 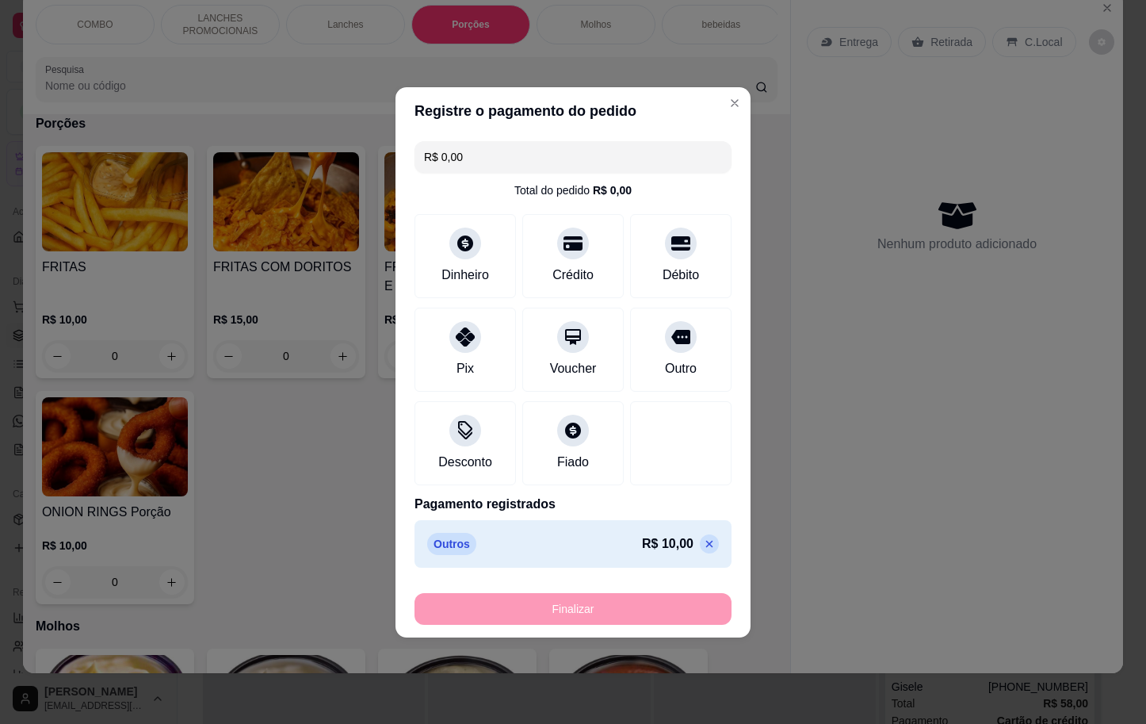 I want to click on div: Total do pedido, so click(x=573, y=190).